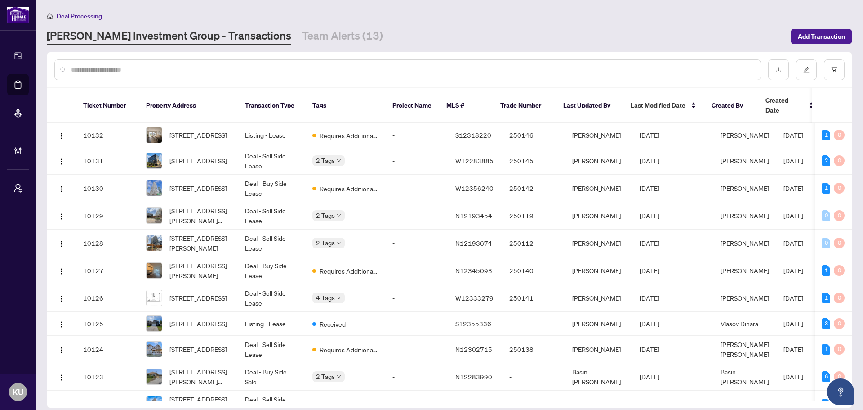  I want to click on div: 2, so click(827, 161).